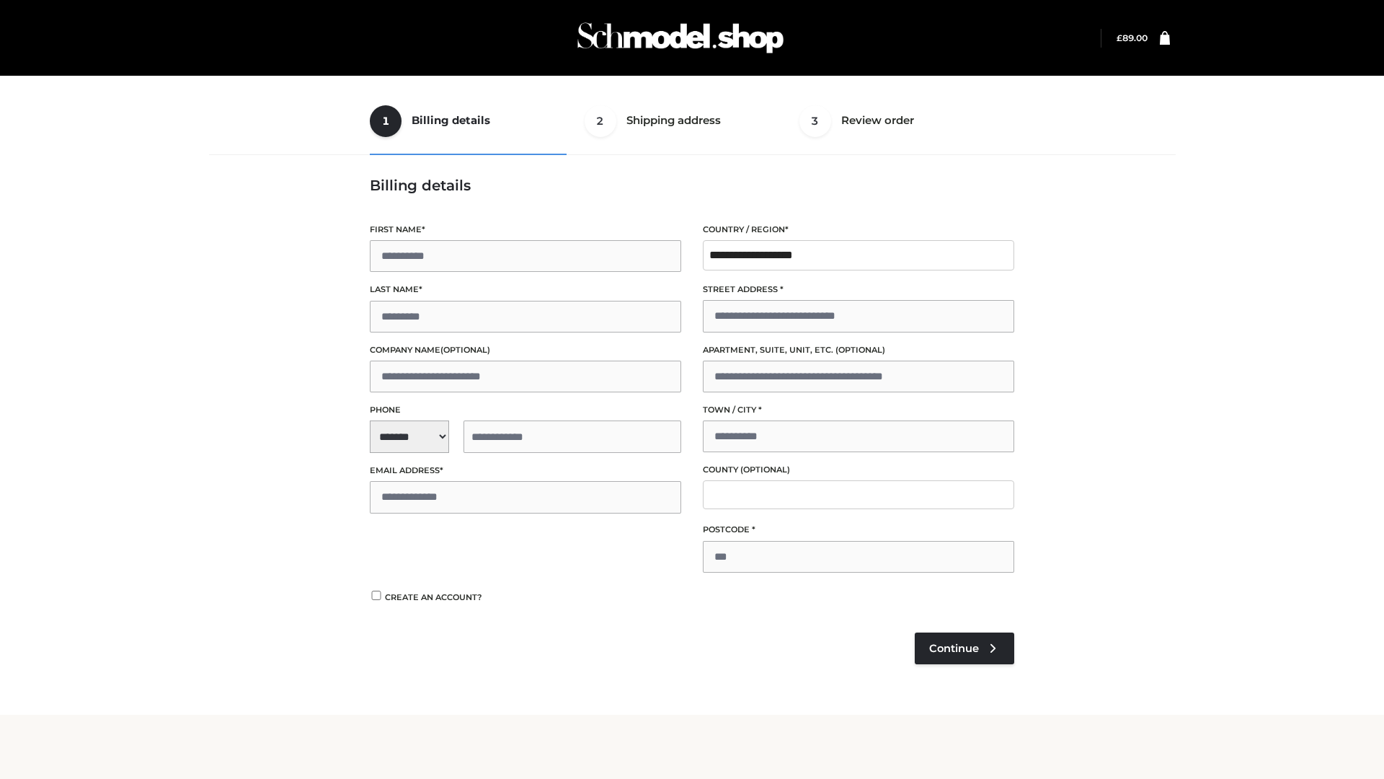 The image size is (1384, 779). Describe the element at coordinates (526, 350) in the screenshot. I see `label: Company name` at that location.